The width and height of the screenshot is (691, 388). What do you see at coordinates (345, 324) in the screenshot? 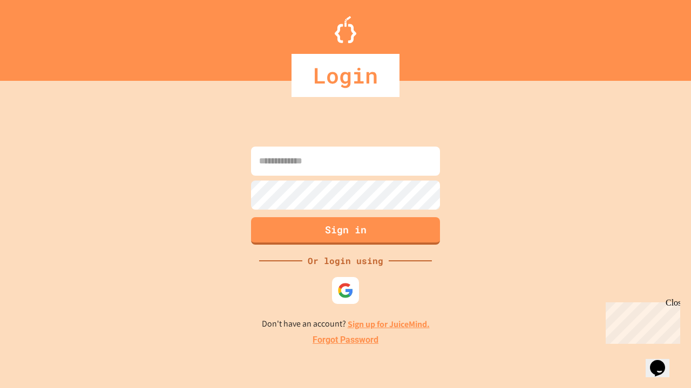
I see `p: Don't have an account?` at bounding box center [345, 324].